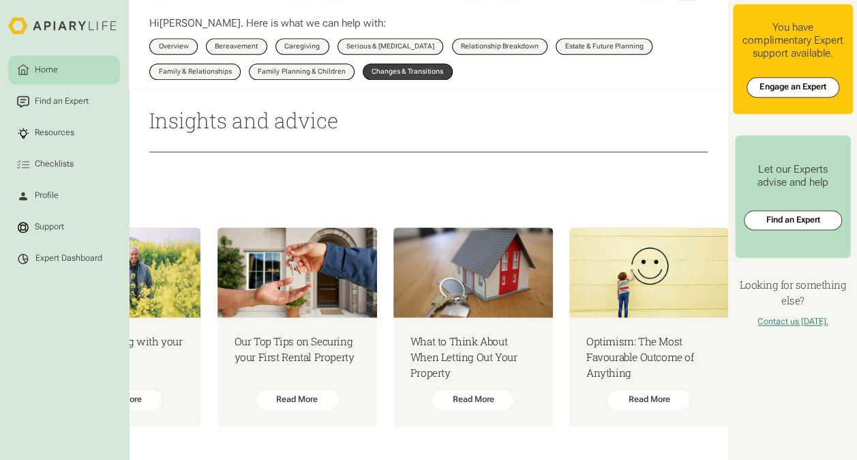 This screenshot has width=857, height=460. What do you see at coordinates (407, 72) in the screenshot?
I see `div: Changes & Transitions` at bounding box center [407, 72].